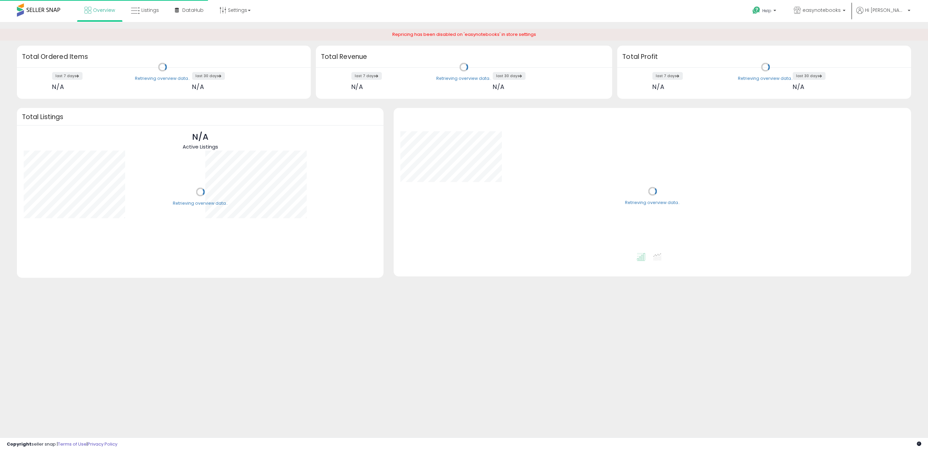 The height and width of the screenshot is (451, 928). What do you see at coordinates (150, 10) in the screenshot?
I see `span: Listings` at bounding box center [150, 10].